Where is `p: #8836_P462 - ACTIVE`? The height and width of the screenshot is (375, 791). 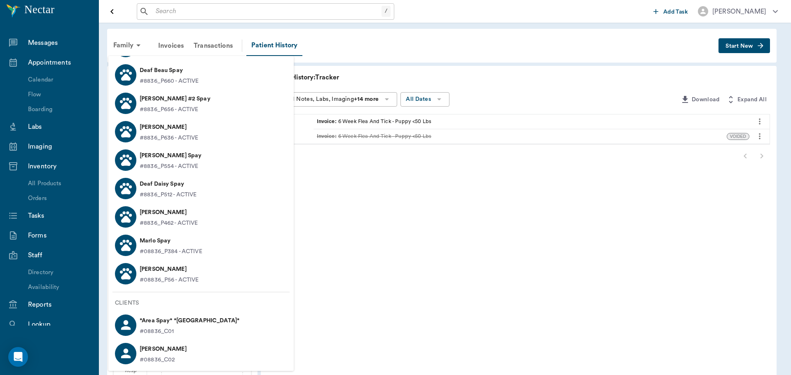
p: #8836_P462 - ACTIVE is located at coordinates (169, 223).